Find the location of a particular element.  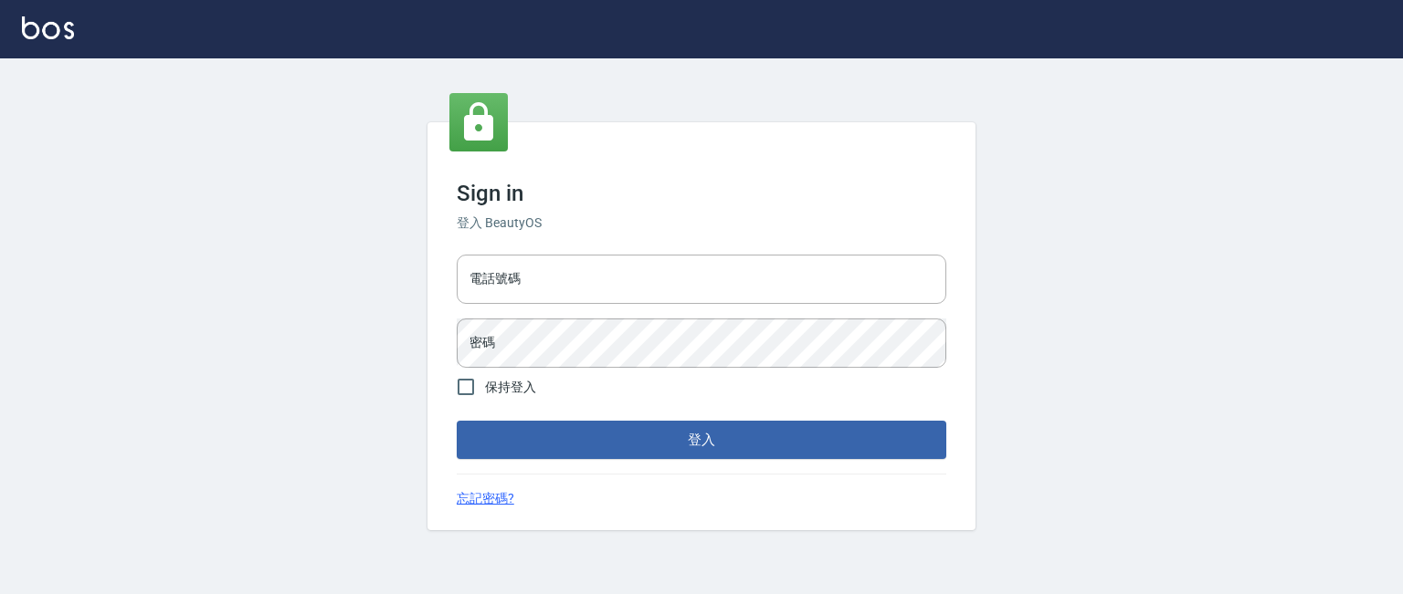

img: Logo is located at coordinates (47, 27).